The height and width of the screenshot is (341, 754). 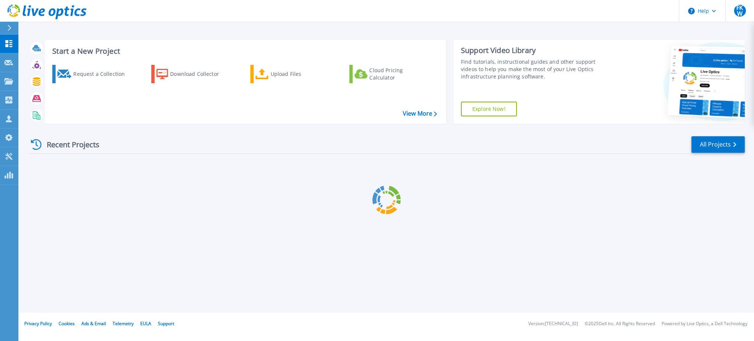 I want to click on div: Find tutorials, instructional guides and other support videos to help you make the most of your L..., so click(x=535, y=69).